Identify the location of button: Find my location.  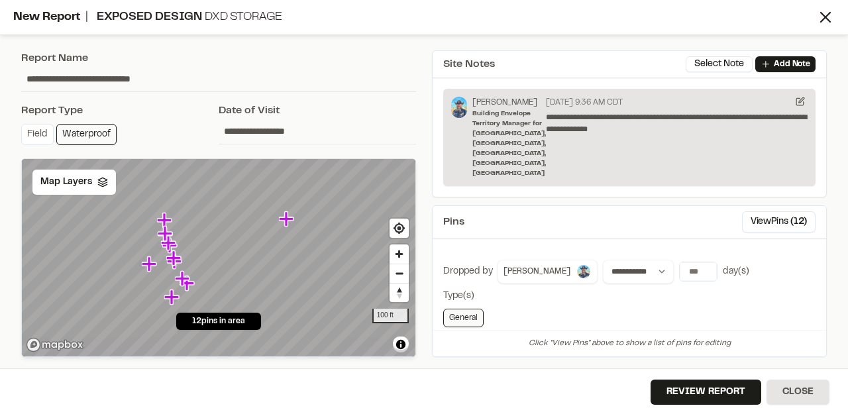
(399, 228).